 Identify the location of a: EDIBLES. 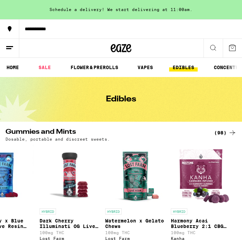
(183, 67).